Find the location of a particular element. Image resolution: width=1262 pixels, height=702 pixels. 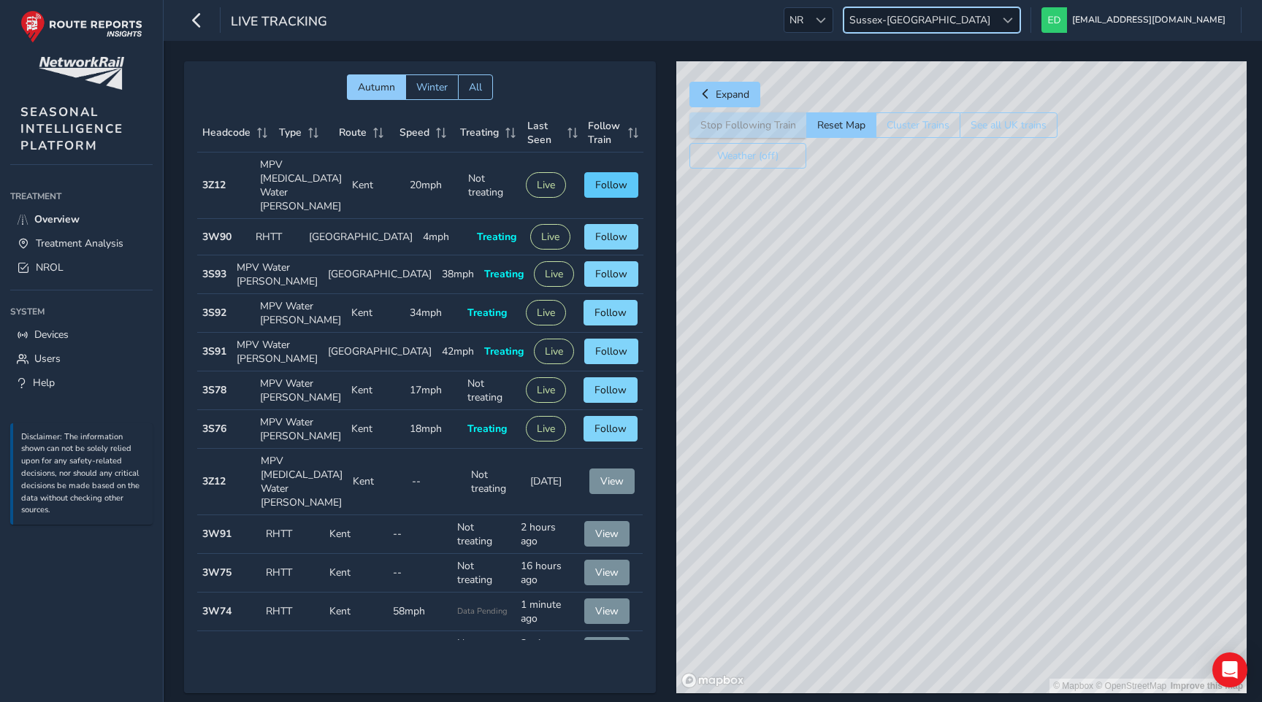

td: 34mph is located at coordinates (434, 313).